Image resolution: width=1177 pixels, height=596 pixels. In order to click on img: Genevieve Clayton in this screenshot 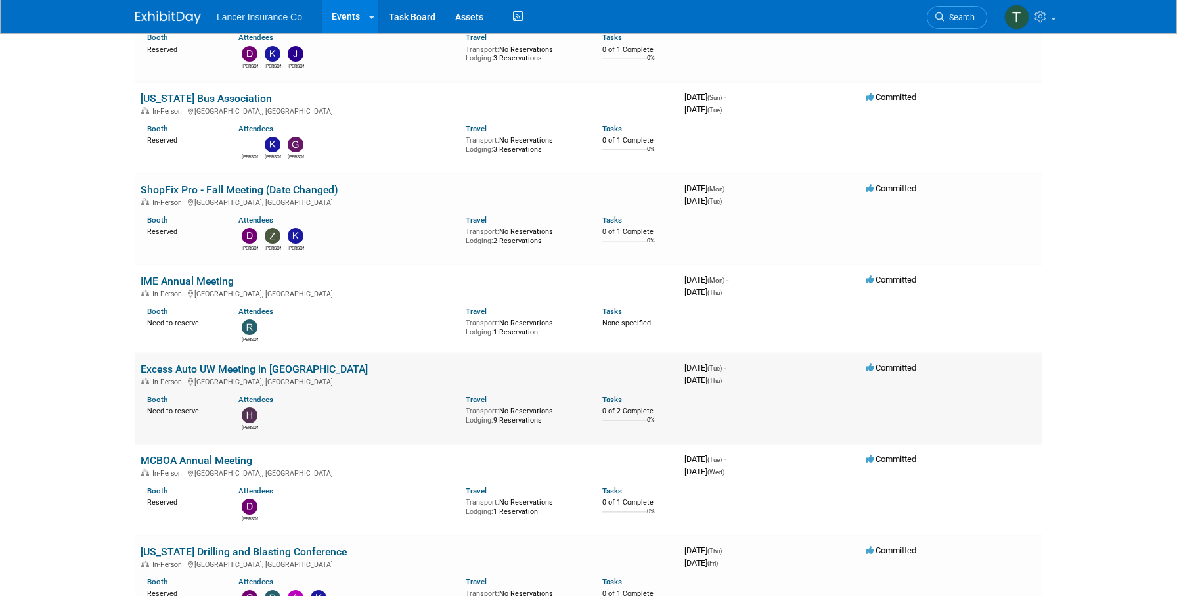, I will do `click(296, 144)`.